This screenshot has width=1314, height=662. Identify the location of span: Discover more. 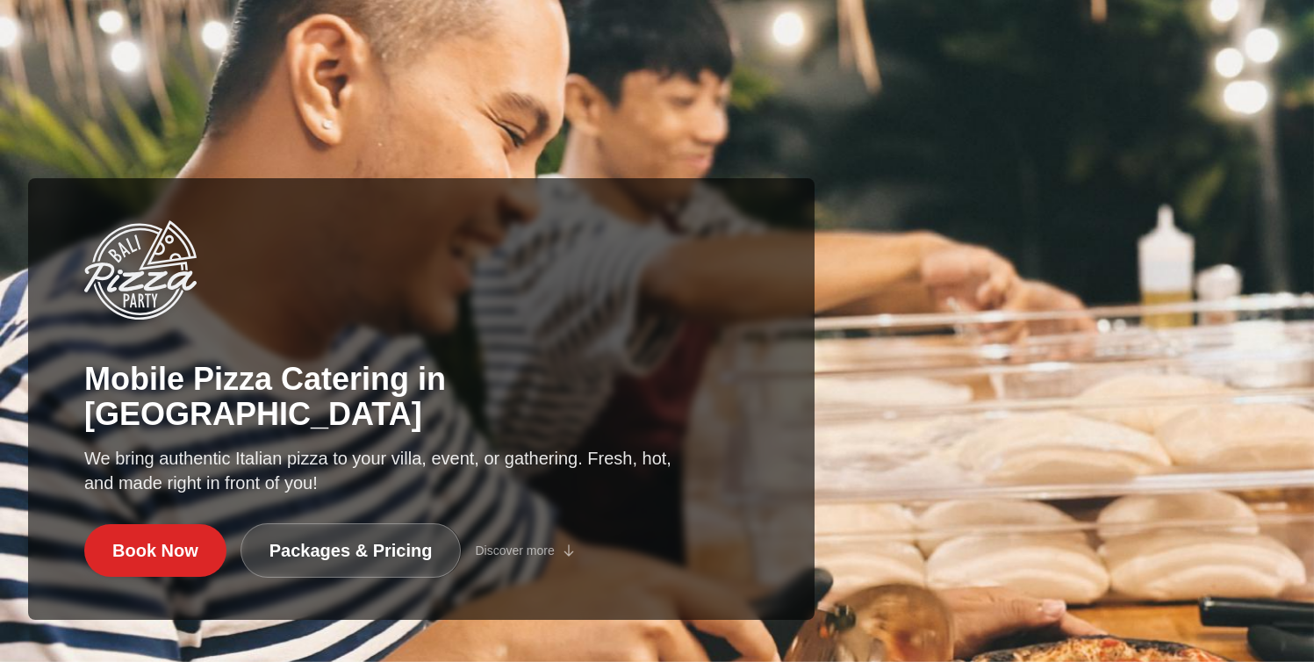
(515, 551).